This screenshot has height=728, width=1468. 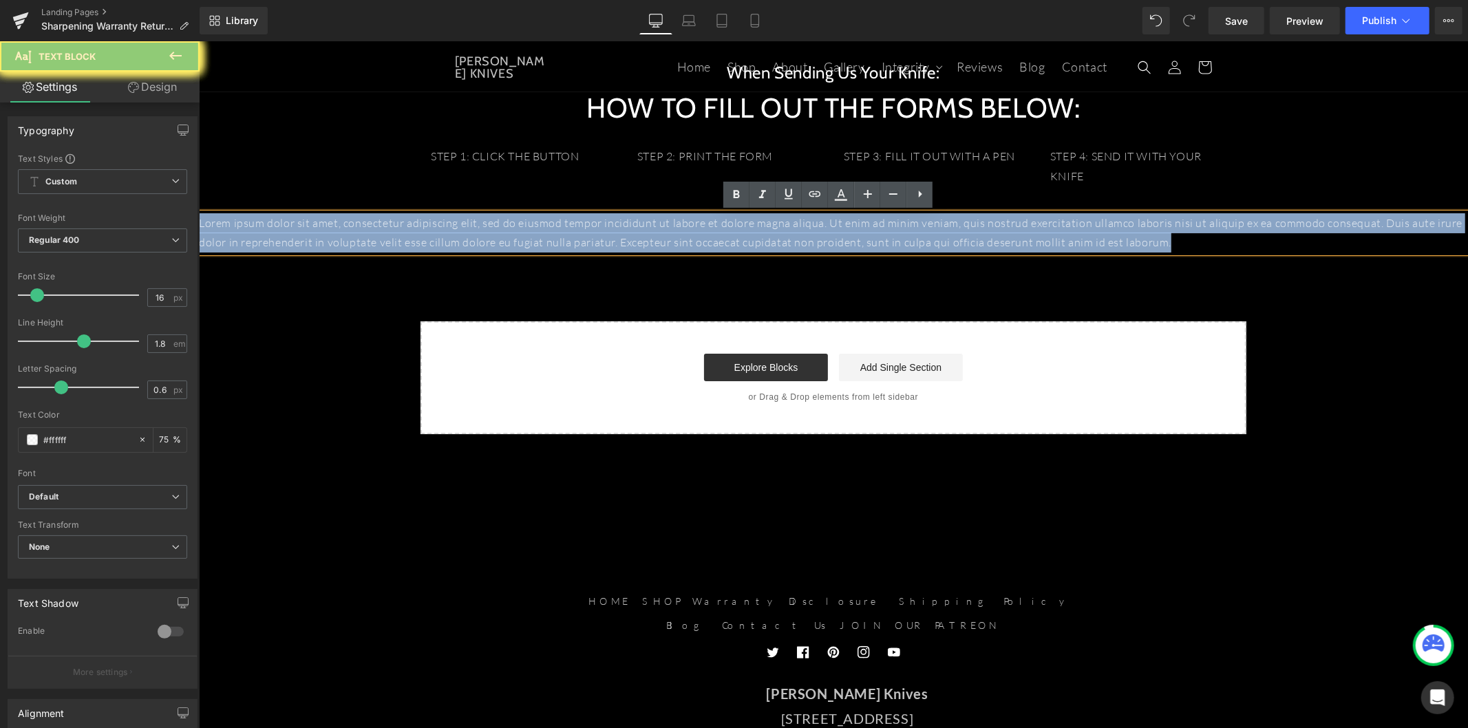 I want to click on p: STEP 4: SEND IT WITH YOUR KNIFE, so click(x=944, y=125).